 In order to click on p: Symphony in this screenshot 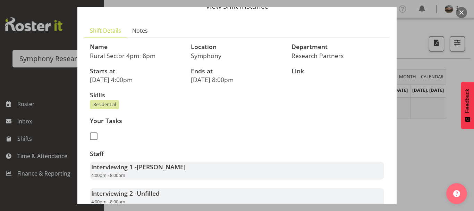, I will do `click(237, 56)`.